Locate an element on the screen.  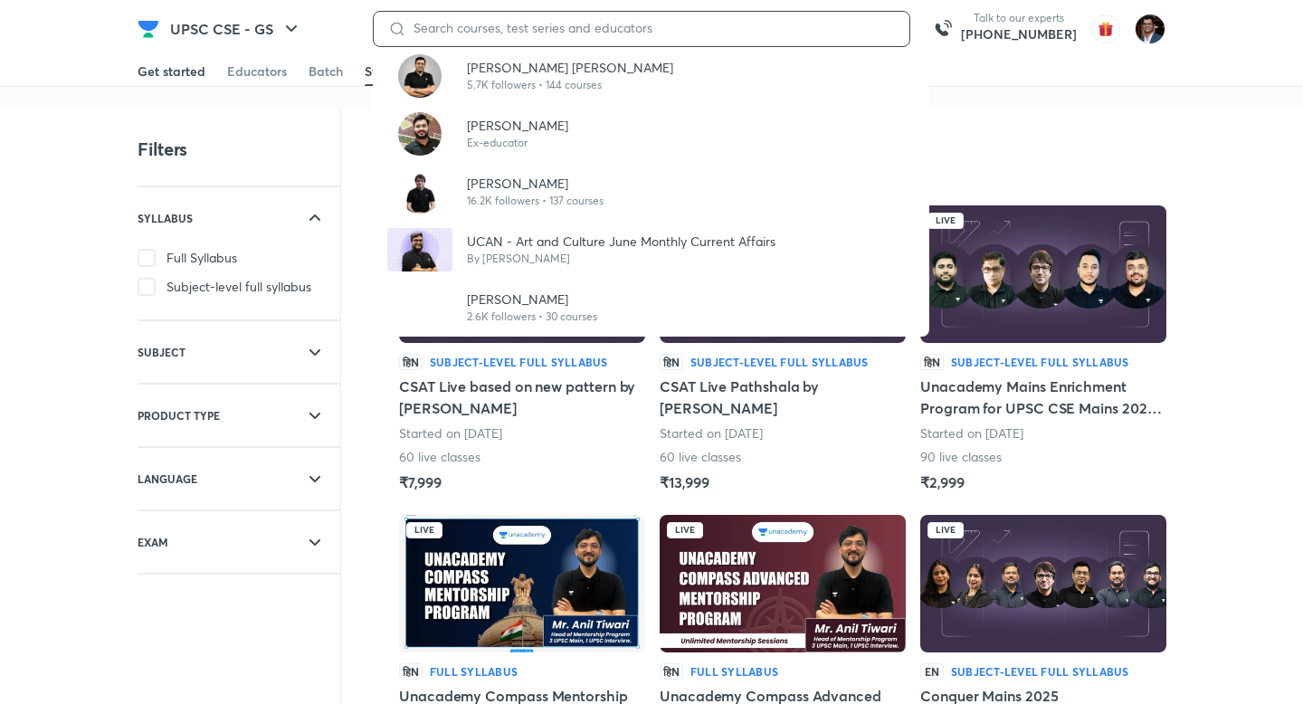
p: 5.7K followers • 144 courses is located at coordinates (570, 85).